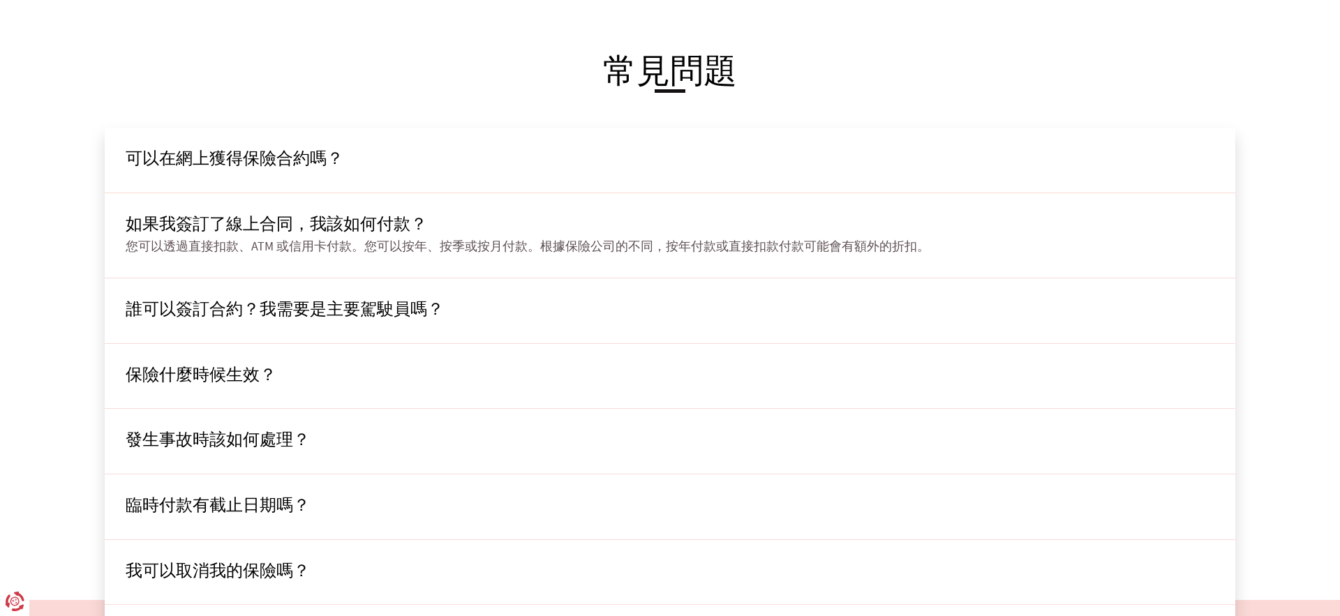 The height and width of the screenshot is (616, 1340). What do you see at coordinates (285, 309) in the screenshot?
I see `font: 誰可以簽訂合約？我需要是主要駕駛員嗎？` at bounding box center [285, 309].